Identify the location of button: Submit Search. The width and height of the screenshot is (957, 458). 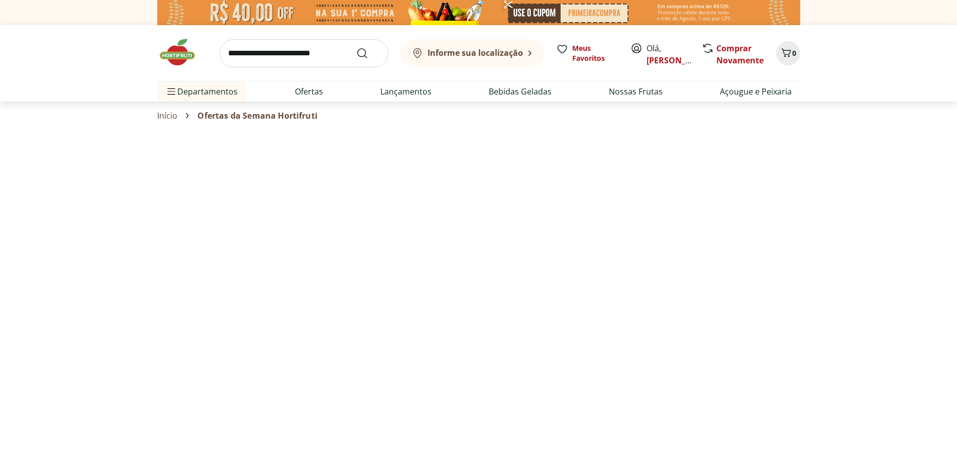
(368, 53).